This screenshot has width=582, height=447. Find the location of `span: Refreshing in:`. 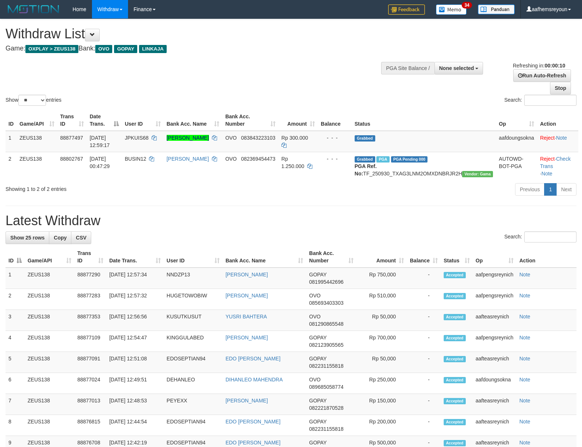

span: Refreshing in: is located at coordinates (539, 66).